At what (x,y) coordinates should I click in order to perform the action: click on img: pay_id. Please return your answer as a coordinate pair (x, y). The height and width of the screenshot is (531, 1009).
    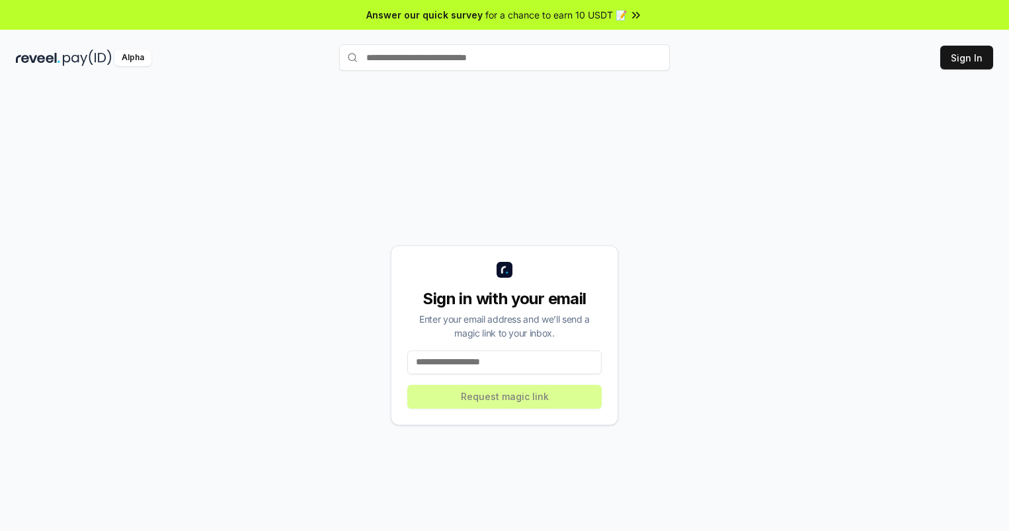
    Looking at the image, I should click on (87, 58).